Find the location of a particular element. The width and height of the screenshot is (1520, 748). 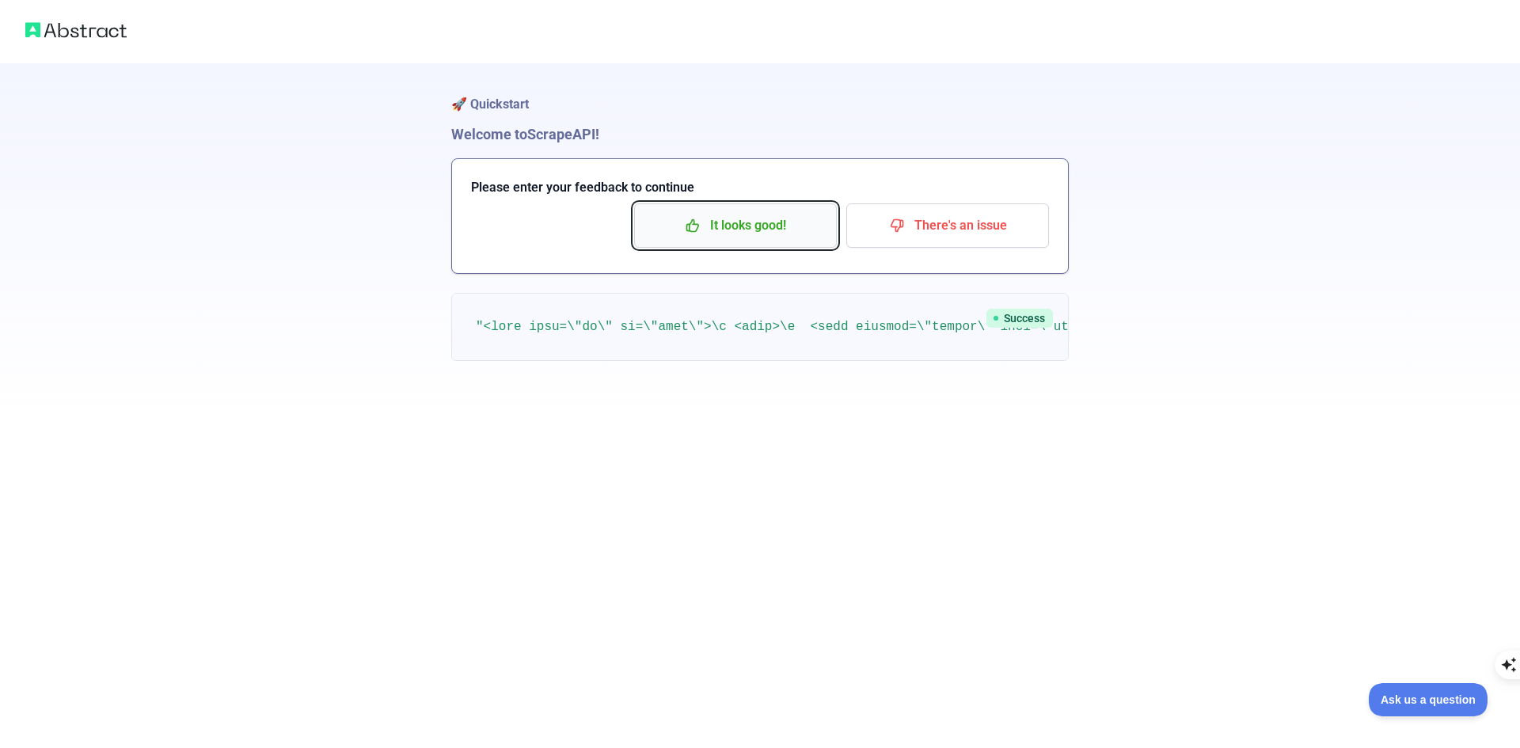

p: There's an issue is located at coordinates (948, 226).